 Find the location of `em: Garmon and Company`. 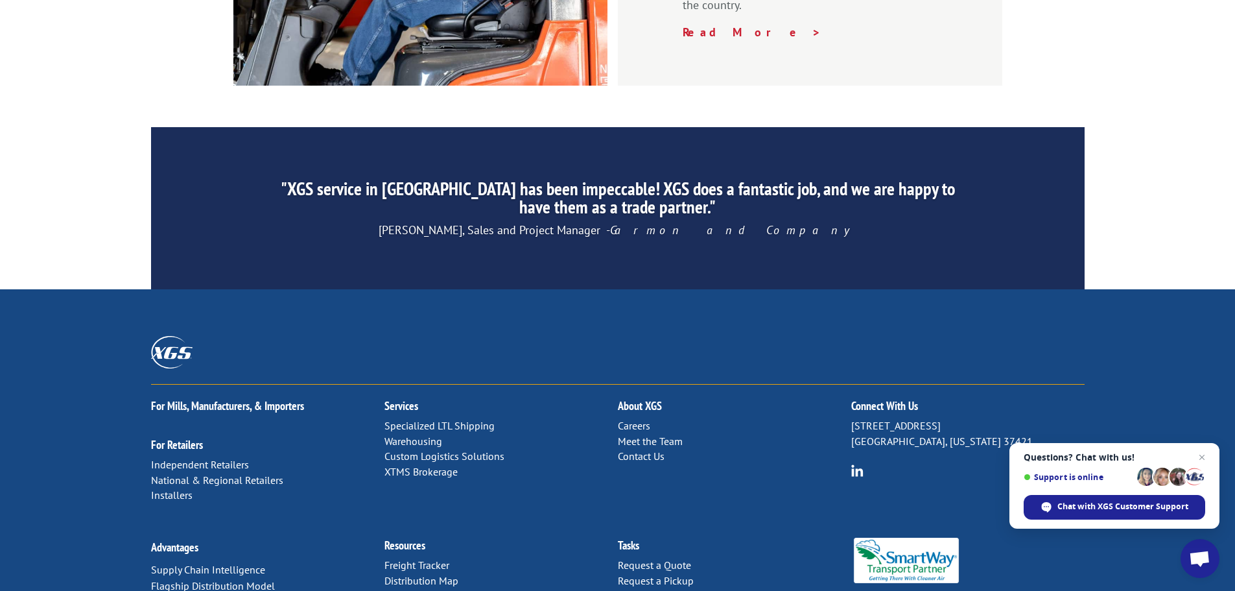

em: Garmon and Company is located at coordinates (733, 230).